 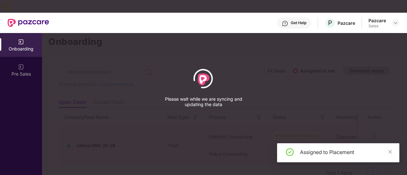 I want to click on img: svg+xml;base64,PHN2ZyBpZD0iSGVscC0zMngzMiIgeG1sbnM9Imh0dHA6Ly93d3cudzMub3JnLzIwMDAvc3ZnIiB3aWR0aD..., so click(x=285, y=24).